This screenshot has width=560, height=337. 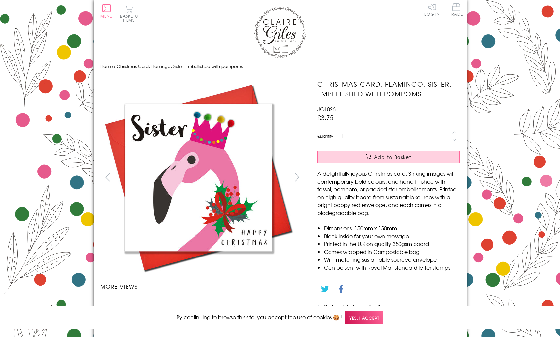 What do you see at coordinates (107, 66) in the screenshot?
I see `a: Home` at bounding box center [107, 66].